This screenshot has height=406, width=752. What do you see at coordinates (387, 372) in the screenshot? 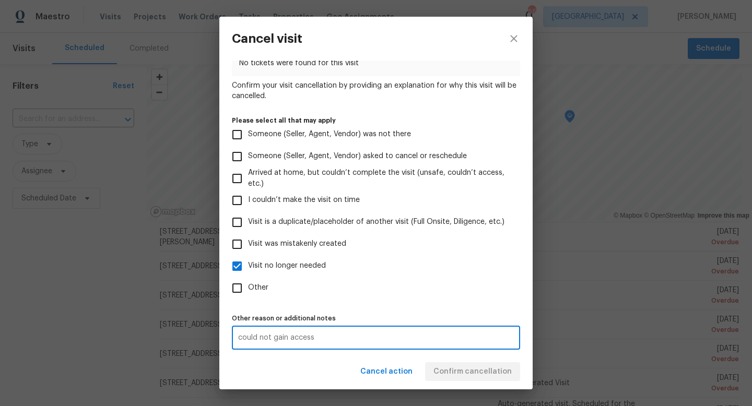
I see `span: Cancel action` at bounding box center [387, 372].